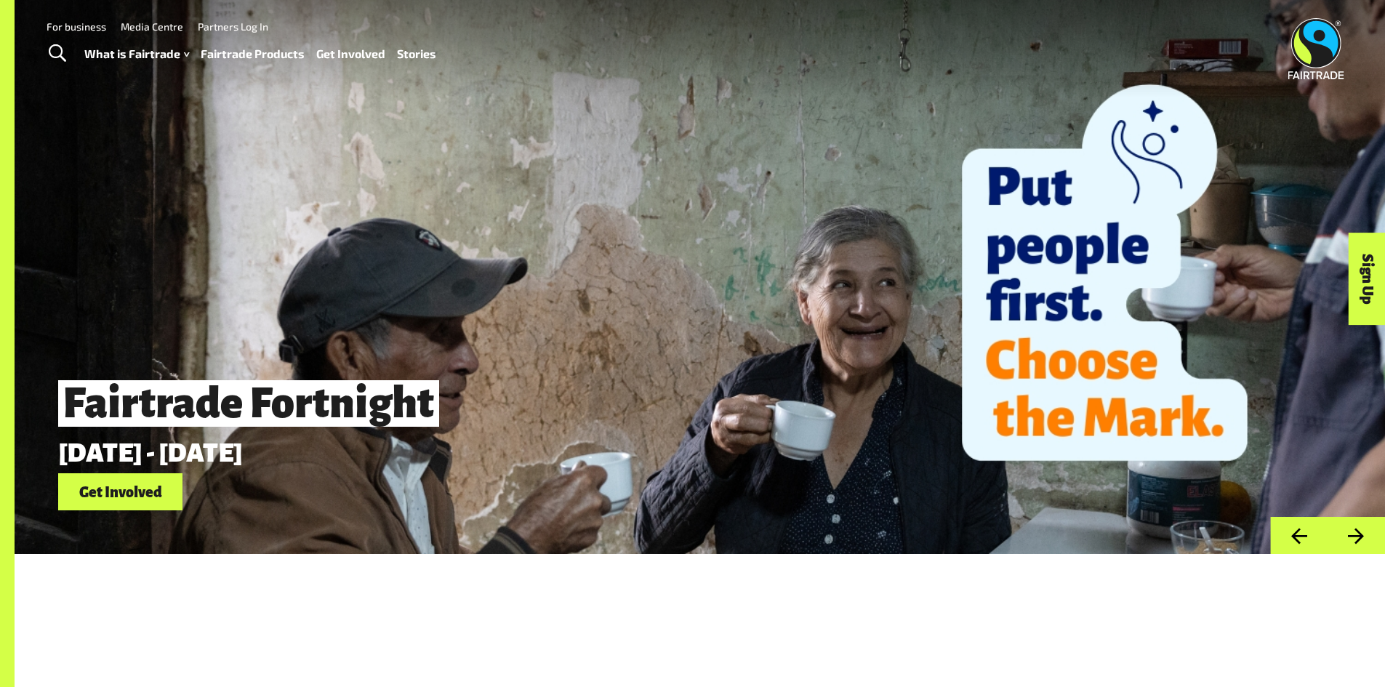 The image size is (1385, 687). Describe the element at coordinates (152, 26) in the screenshot. I see `a: Media Centre` at that location.